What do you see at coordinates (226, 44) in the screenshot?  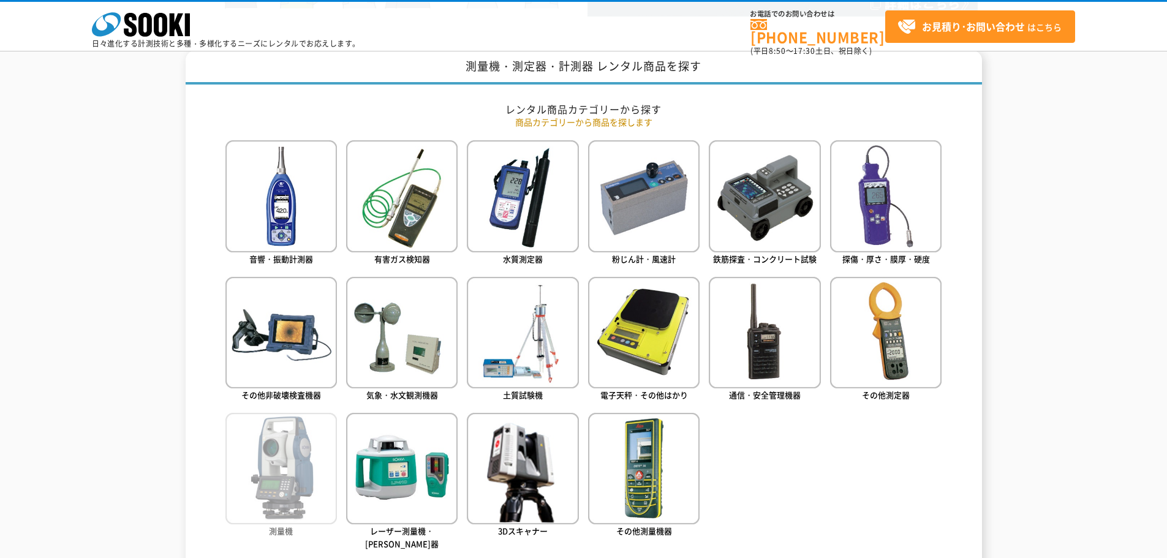 I see `p: 日々進化する計測技術と多種・多様化するニーズにレンタルでお応えします。` at bounding box center [226, 44].